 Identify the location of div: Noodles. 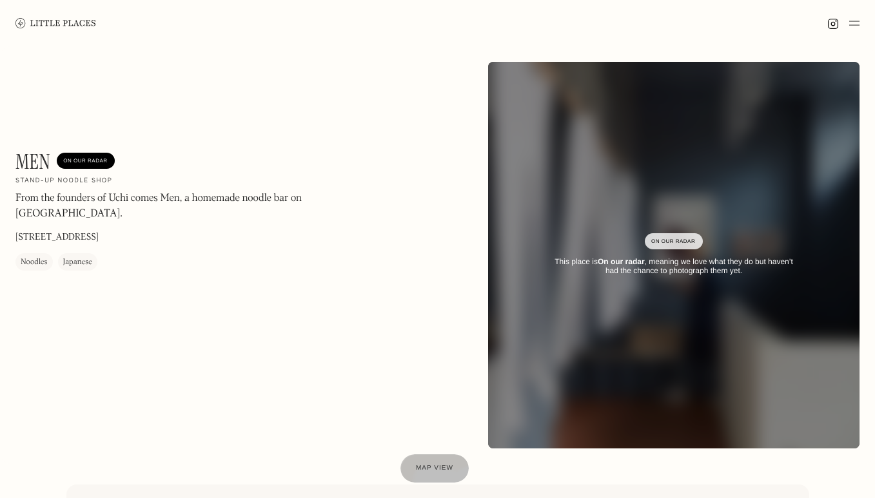
(34, 262).